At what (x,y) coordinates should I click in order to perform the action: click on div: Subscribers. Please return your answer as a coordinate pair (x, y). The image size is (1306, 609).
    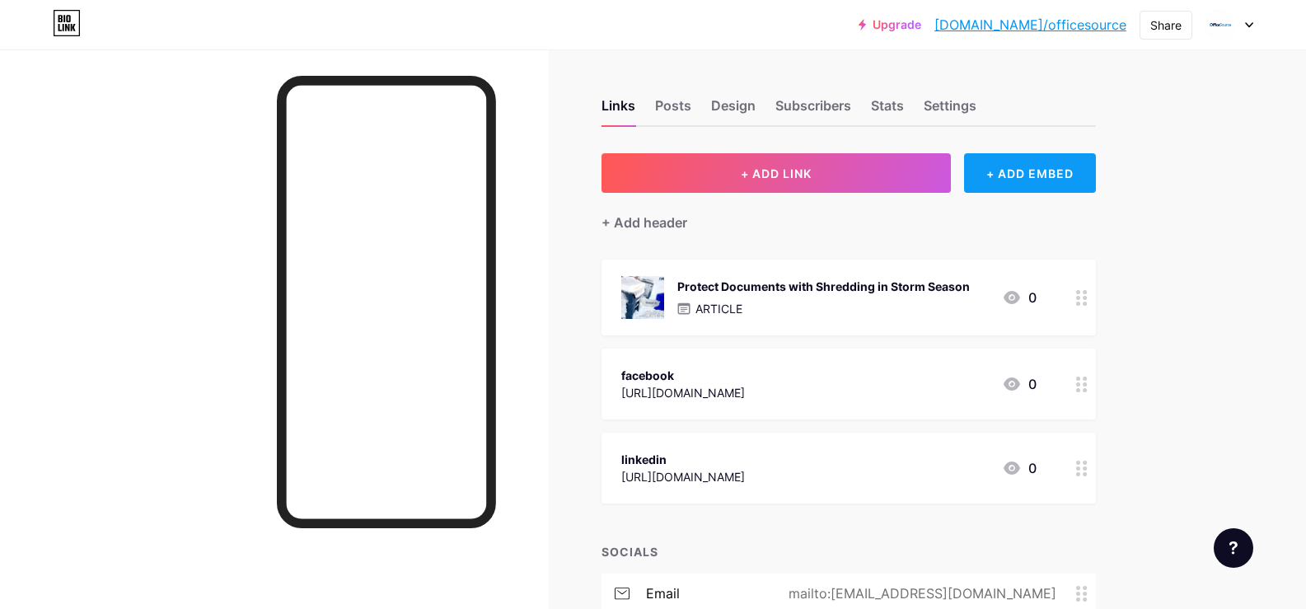
    Looking at the image, I should click on (813, 110).